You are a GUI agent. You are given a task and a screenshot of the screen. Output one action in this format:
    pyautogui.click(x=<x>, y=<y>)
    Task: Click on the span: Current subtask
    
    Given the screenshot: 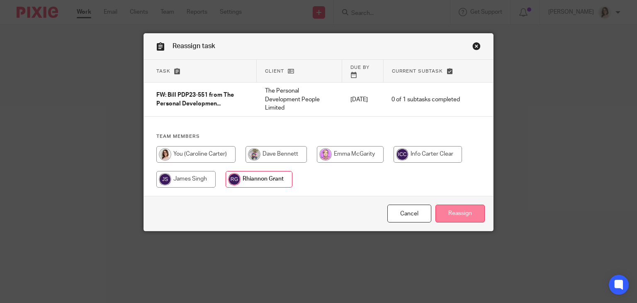 What is the action you would take?
    pyautogui.click(x=417, y=71)
    